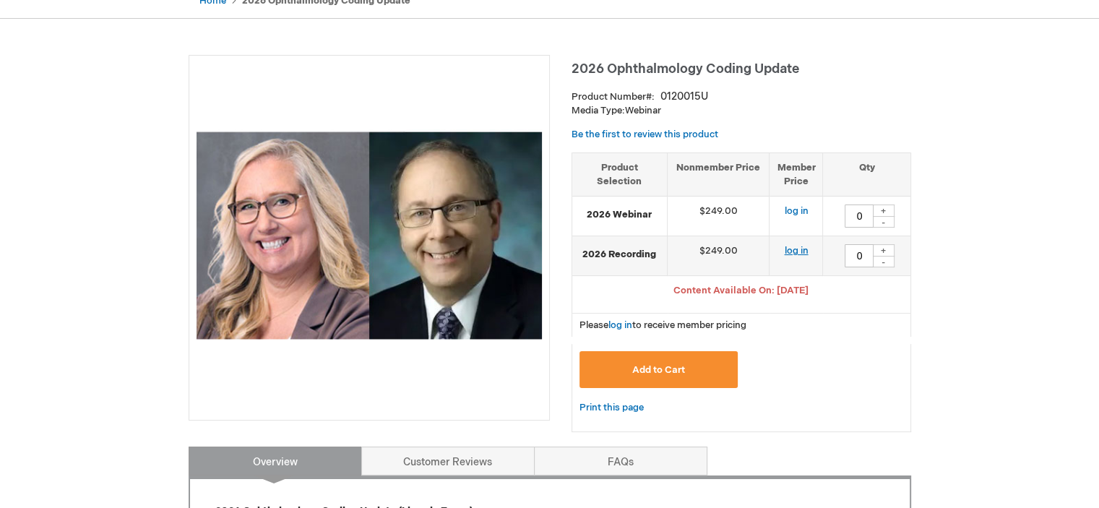 The height and width of the screenshot is (508, 1099). What do you see at coordinates (620, 254) in the screenshot?
I see `strong: 2026 Recording` at bounding box center [620, 254].